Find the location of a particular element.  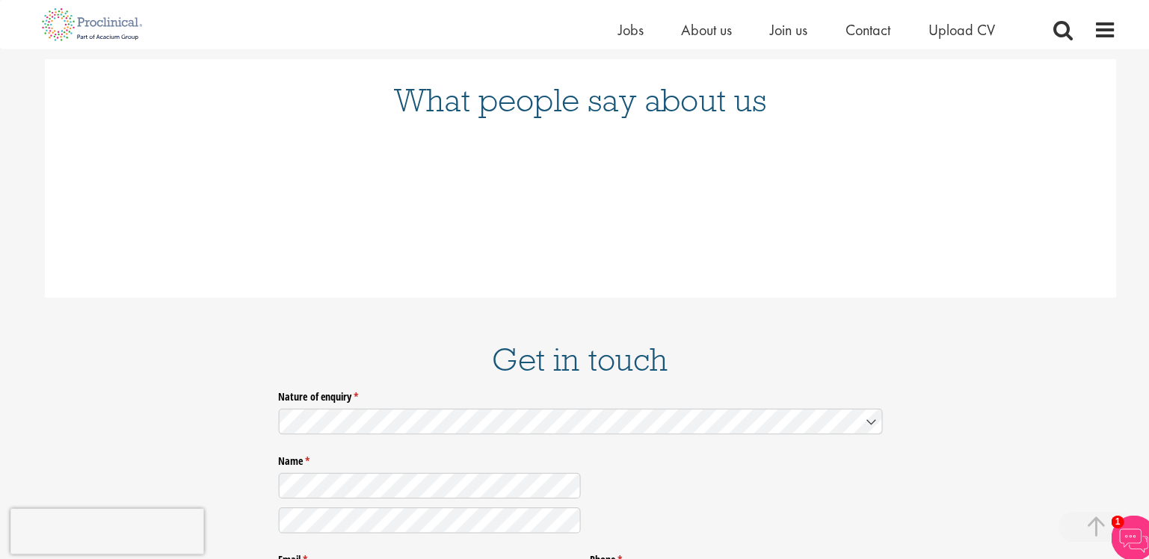

a: Jobs is located at coordinates (625, 30).